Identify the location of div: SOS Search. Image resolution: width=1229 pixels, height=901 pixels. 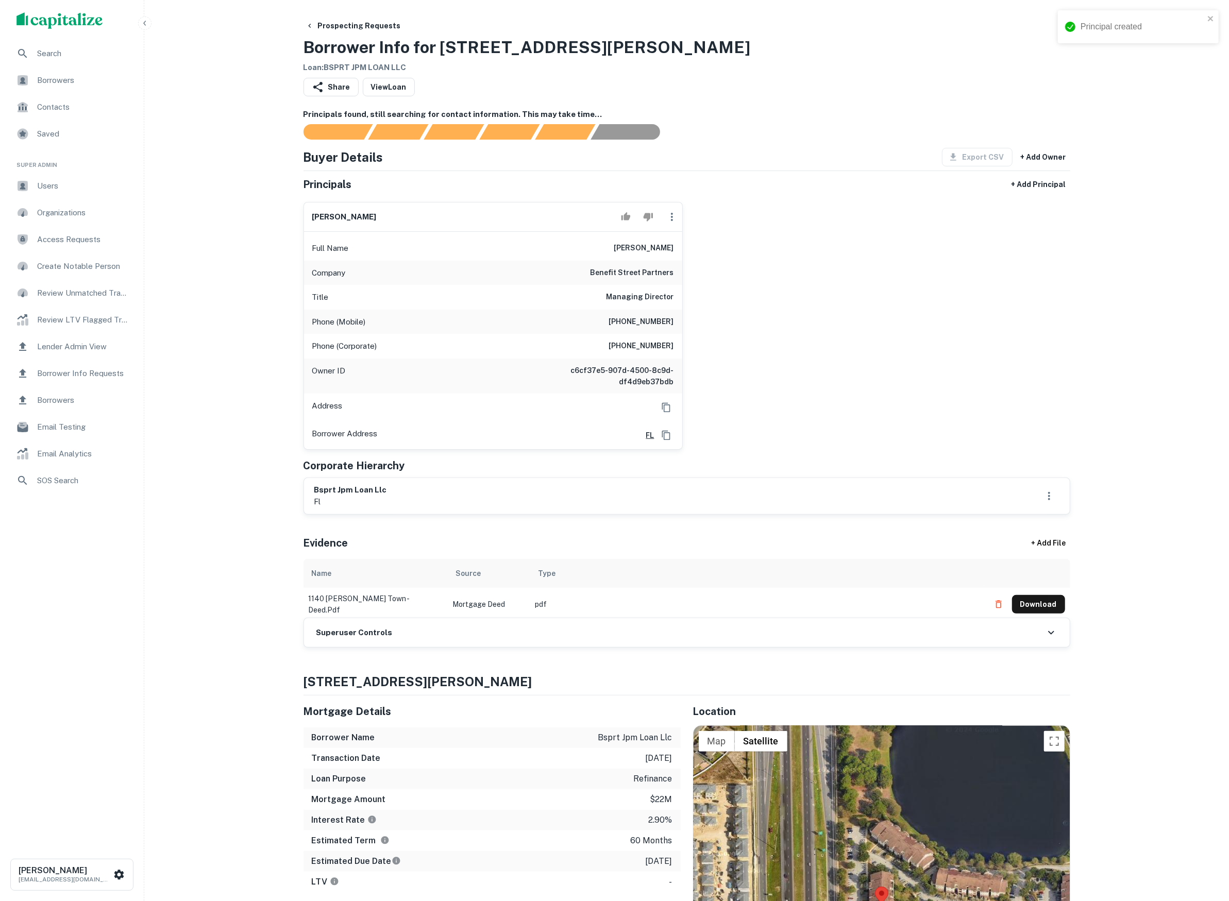
(72, 481).